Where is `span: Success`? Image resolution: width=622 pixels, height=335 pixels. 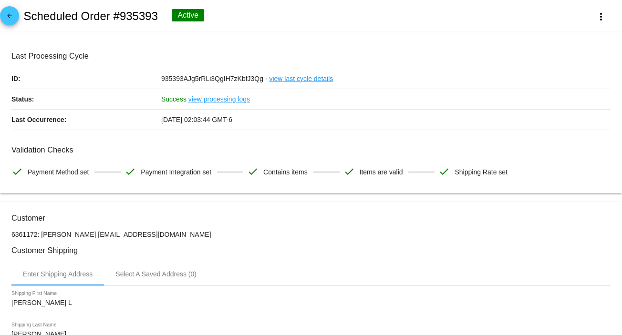 span: Success is located at coordinates (174, 99).